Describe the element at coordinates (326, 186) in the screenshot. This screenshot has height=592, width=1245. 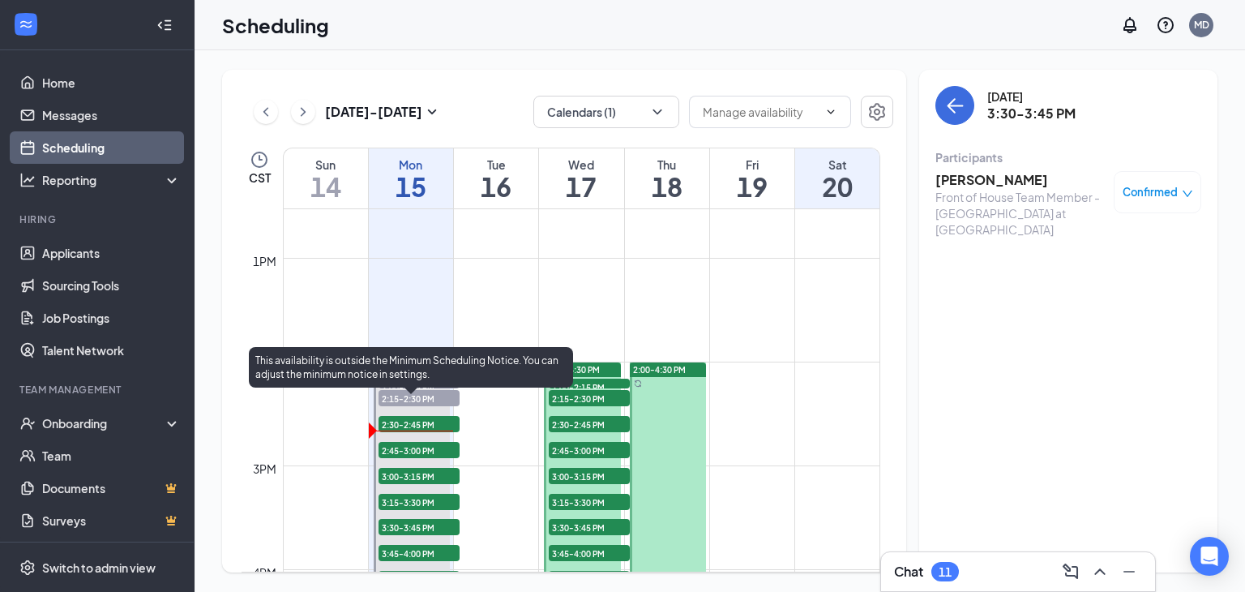
I see `h1: 14` at that location.